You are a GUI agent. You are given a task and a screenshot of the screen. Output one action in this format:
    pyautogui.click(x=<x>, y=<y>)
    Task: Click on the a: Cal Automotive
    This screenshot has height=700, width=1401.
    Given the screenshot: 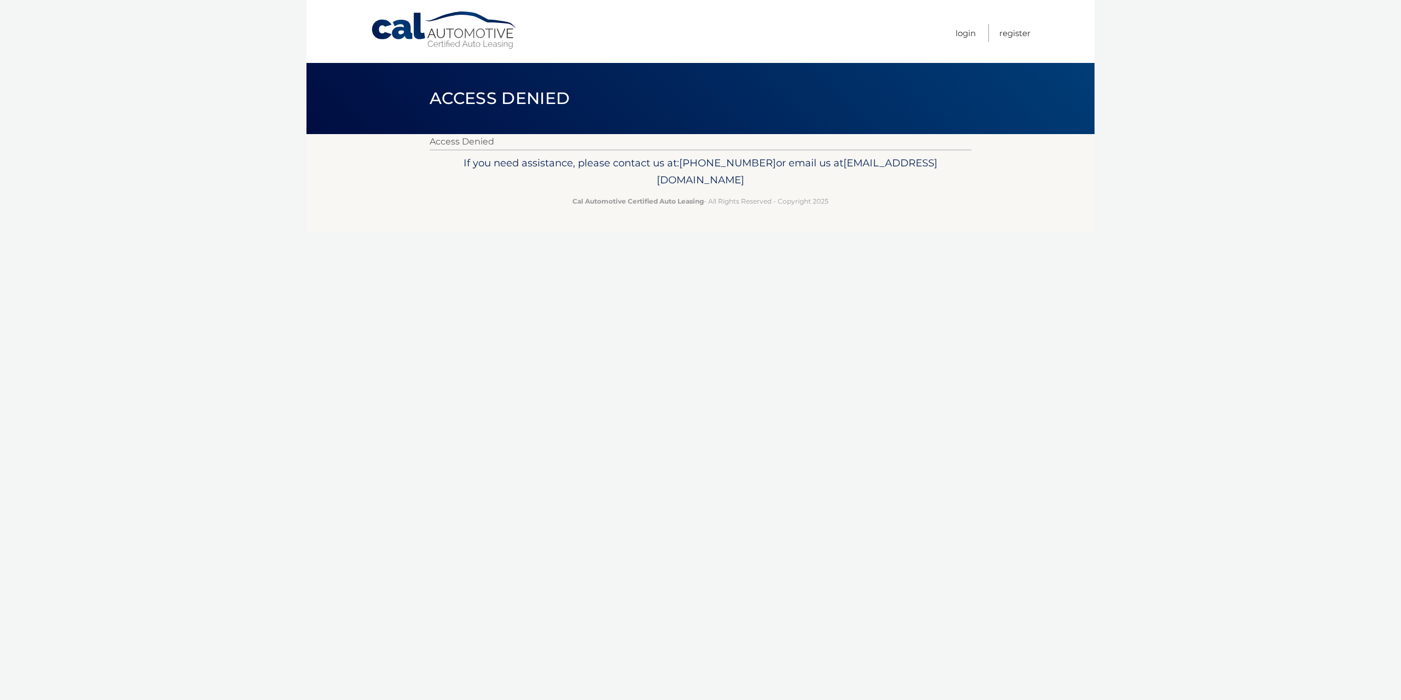 What is the action you would take?
    pyautogui.click(x=445, y=30)
    